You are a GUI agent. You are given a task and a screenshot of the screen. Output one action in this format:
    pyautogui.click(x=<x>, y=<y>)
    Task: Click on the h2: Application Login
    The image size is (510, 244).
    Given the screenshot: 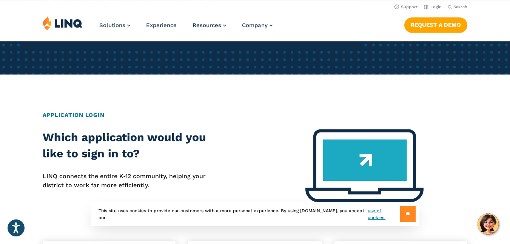 What is the action you would take?
    pyautogui.click(x=255, y=115)
    